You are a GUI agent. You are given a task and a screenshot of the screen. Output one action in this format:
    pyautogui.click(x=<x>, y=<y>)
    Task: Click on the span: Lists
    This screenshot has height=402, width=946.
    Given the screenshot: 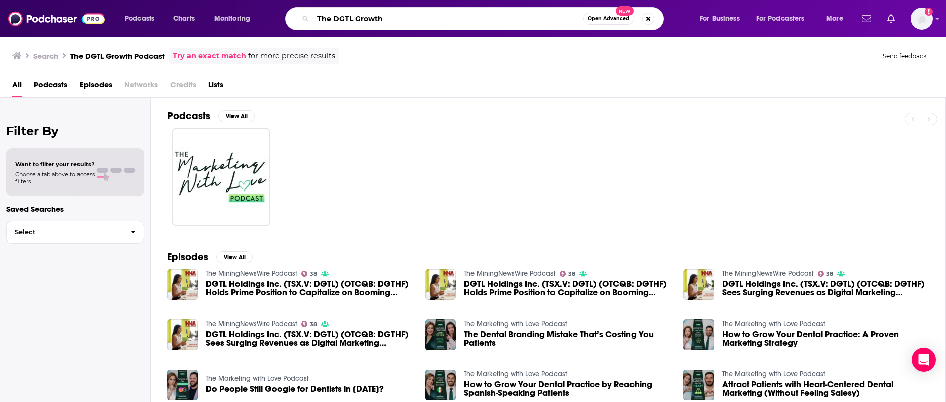 What is the action you would take?
    pyautogui.click(x=216, y=87)
    